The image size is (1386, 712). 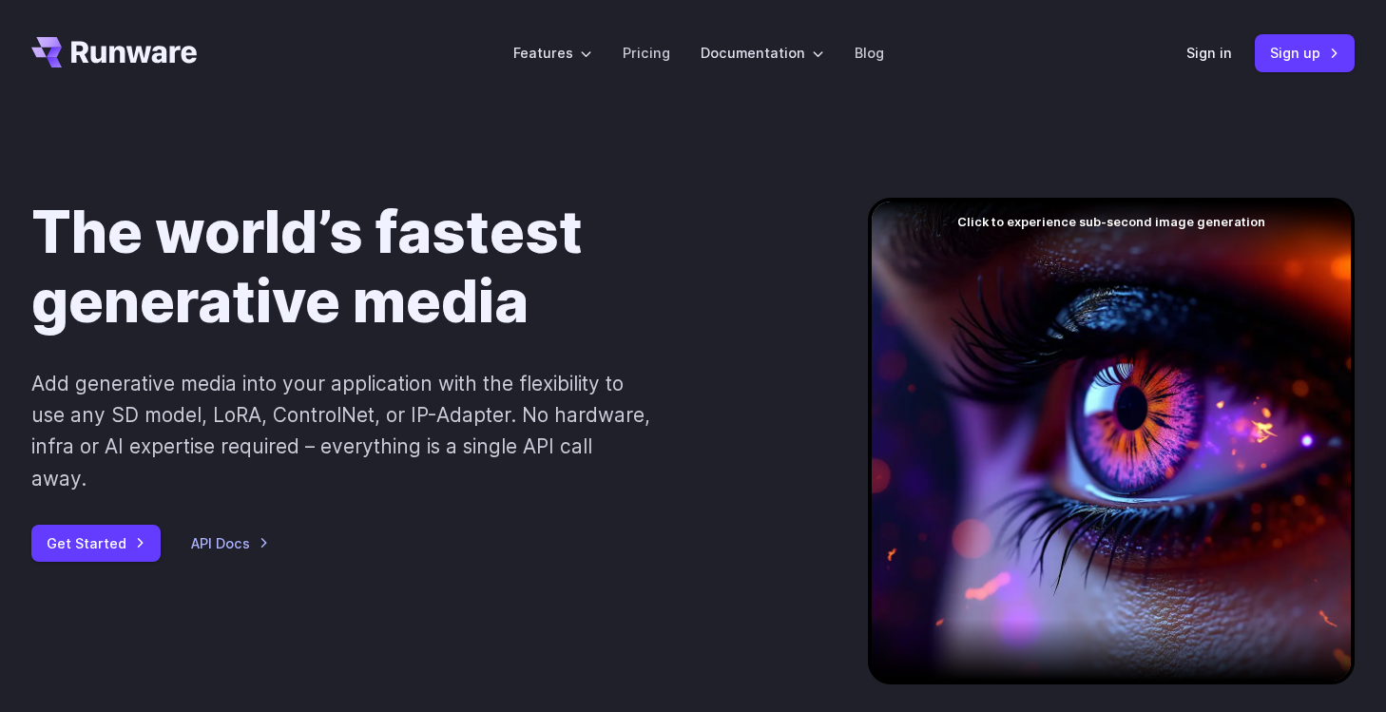 I want to click on p: Add generative media into your application with the flexibility to use any SD model, LoRA, Contro..., so click(x=341, y=431).